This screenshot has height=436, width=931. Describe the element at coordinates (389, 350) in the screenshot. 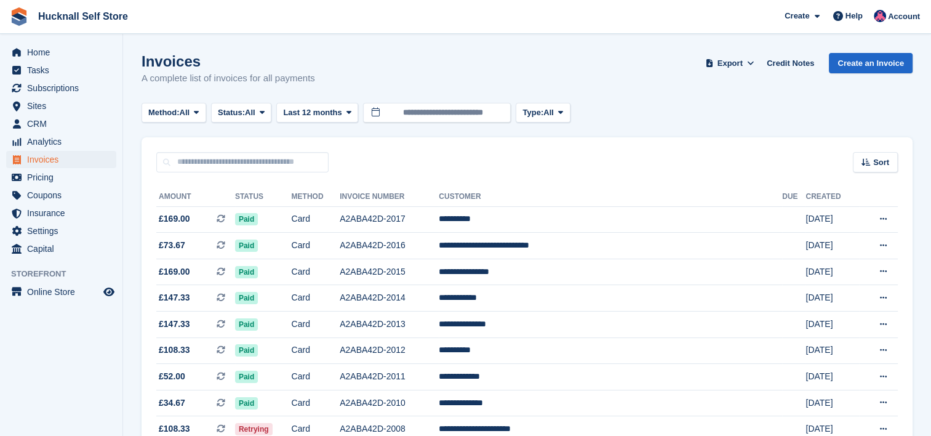

I see `td: A2ABA42D-2012` at that location.